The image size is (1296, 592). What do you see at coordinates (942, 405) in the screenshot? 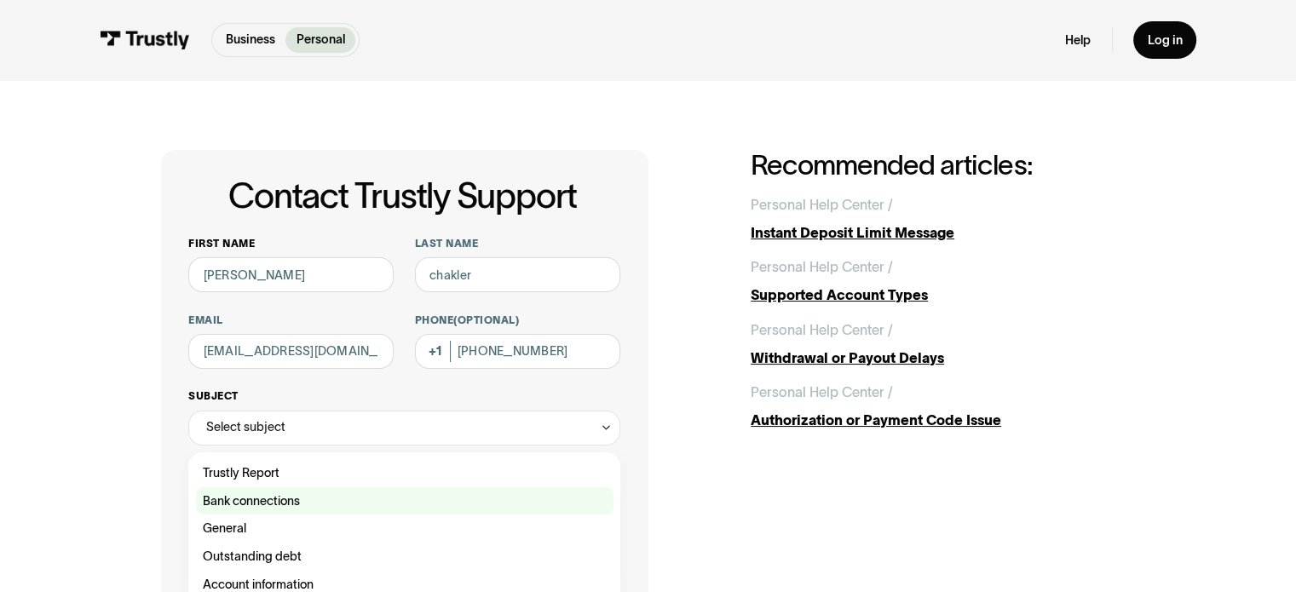
I see `a: Personal Help Center /Authorization or Payment Code Issue` at bounding box center [942, 405].